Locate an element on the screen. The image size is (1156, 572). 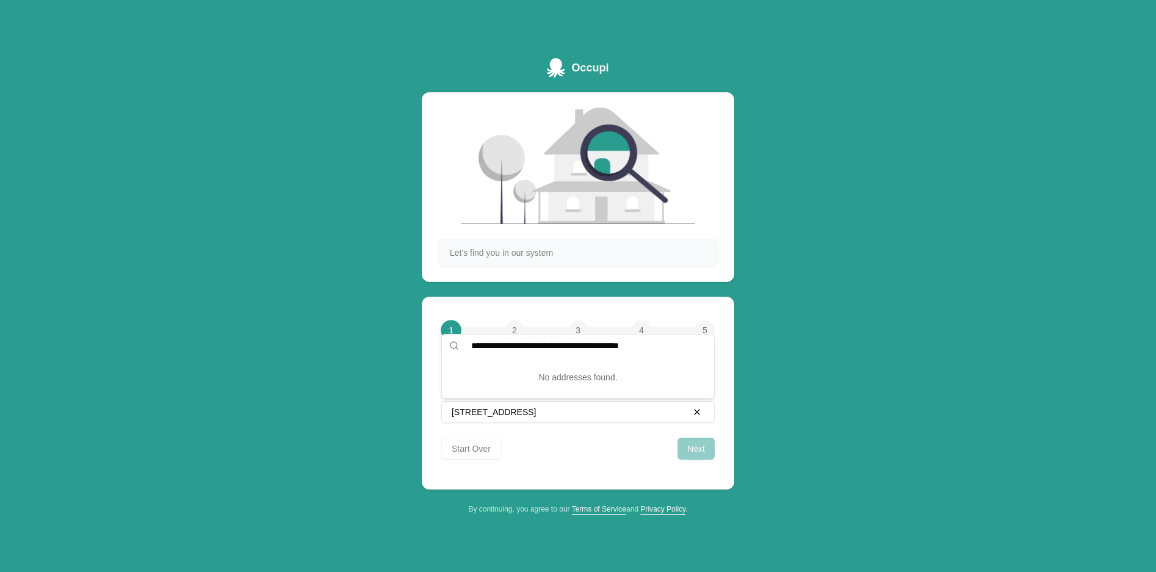
span: Occupi is located at coordinates (590, 68).